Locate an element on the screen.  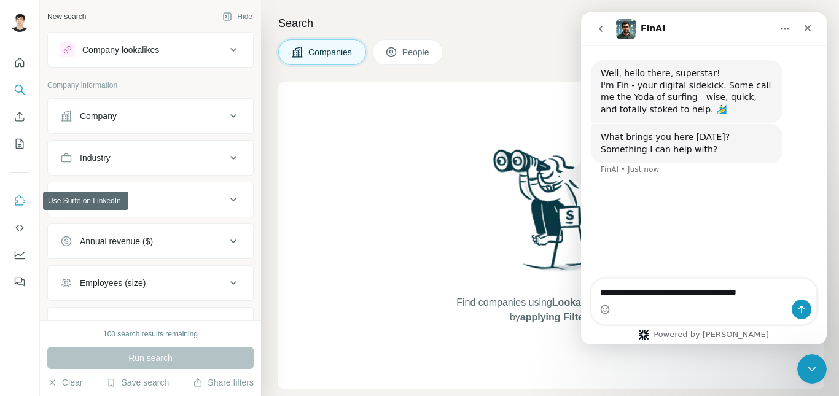
button: HQ location is located at coordinates (151, 200).